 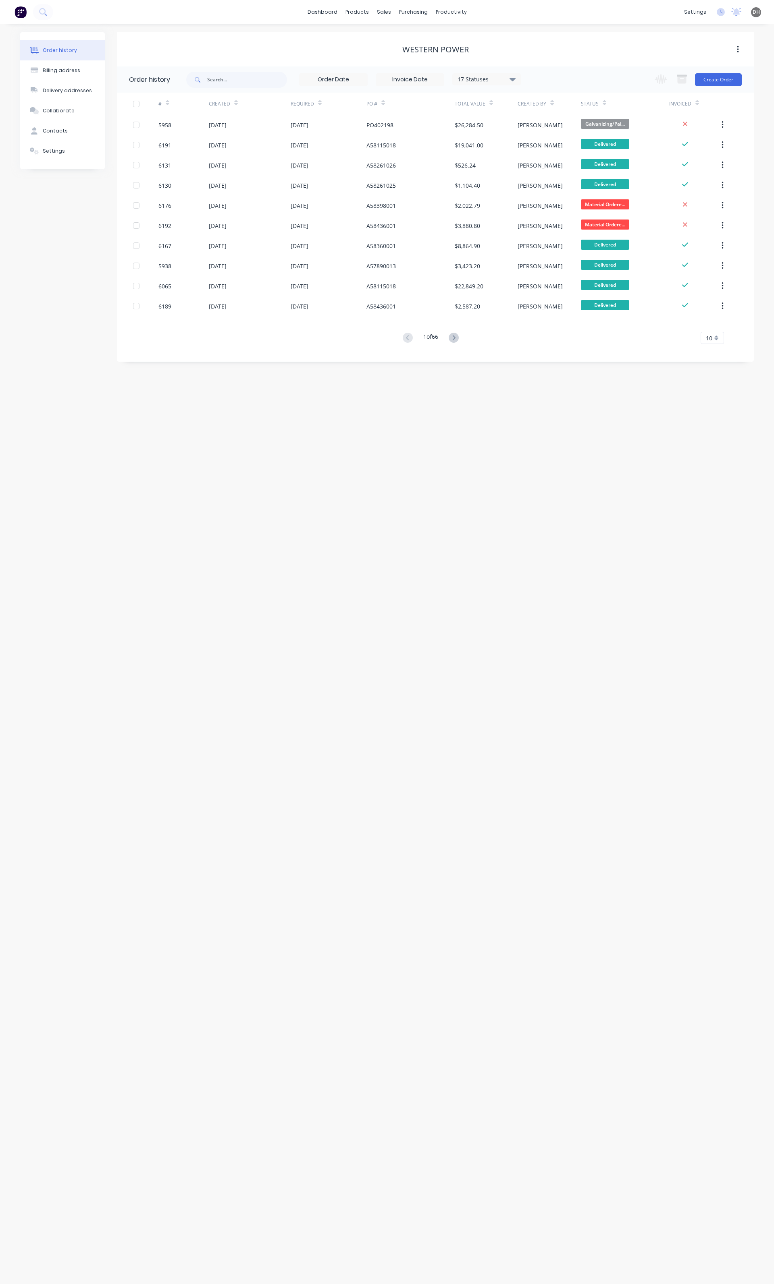 What do you see at coordinates (333, 80) in the screenshot?
I see `input: Order Date` at bounding box center [333, 80].